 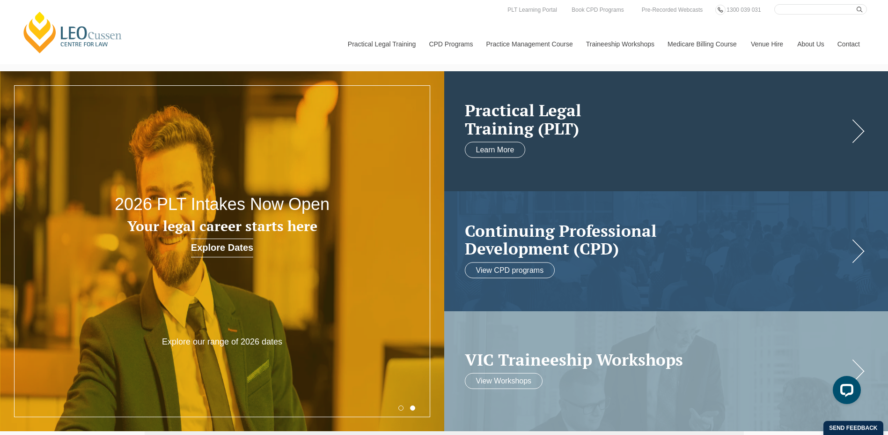 I want to click on a: CPD Programs, so click(x=450, y=44).